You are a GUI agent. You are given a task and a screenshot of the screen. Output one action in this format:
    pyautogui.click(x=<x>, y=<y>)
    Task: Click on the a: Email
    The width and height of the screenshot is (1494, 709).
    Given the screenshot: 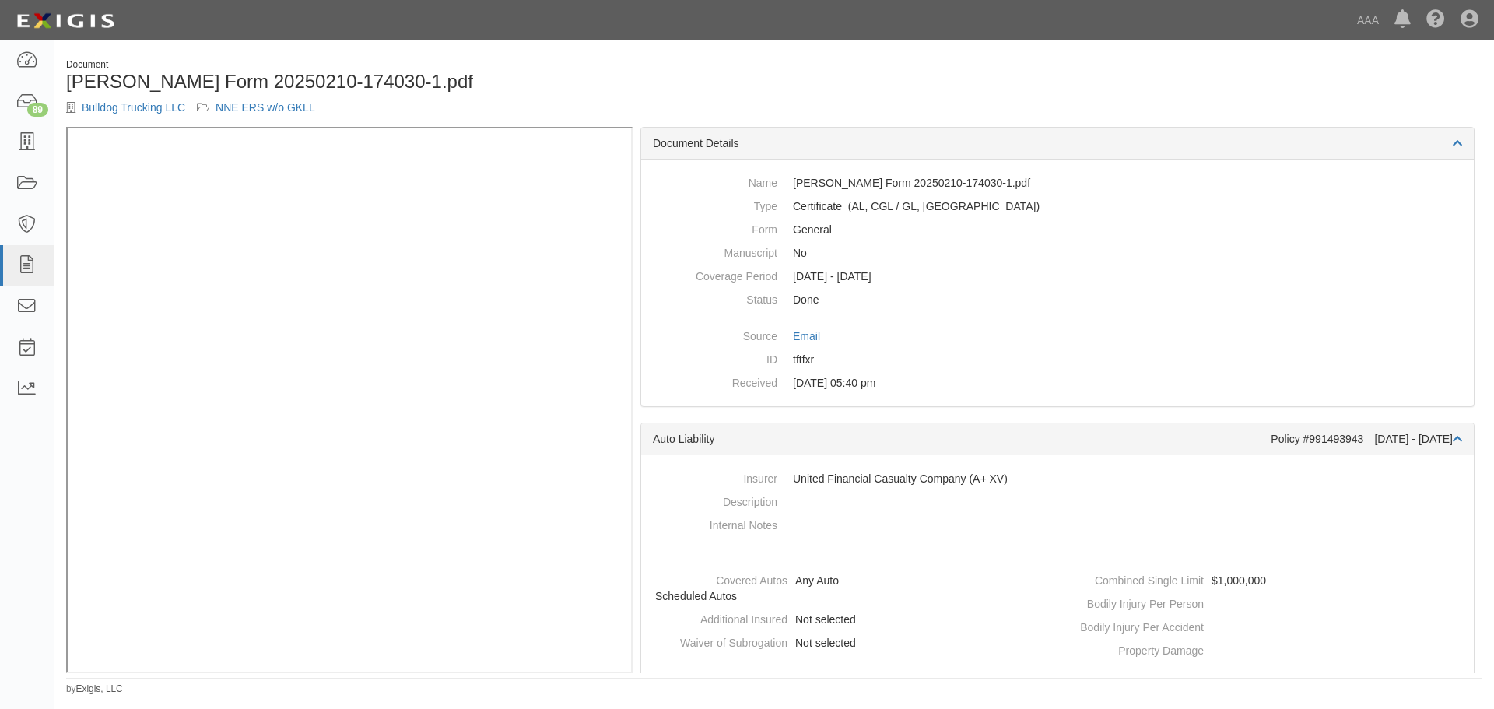 What is the action you would take?
    pyautogui.click(x=806, y=336)
    